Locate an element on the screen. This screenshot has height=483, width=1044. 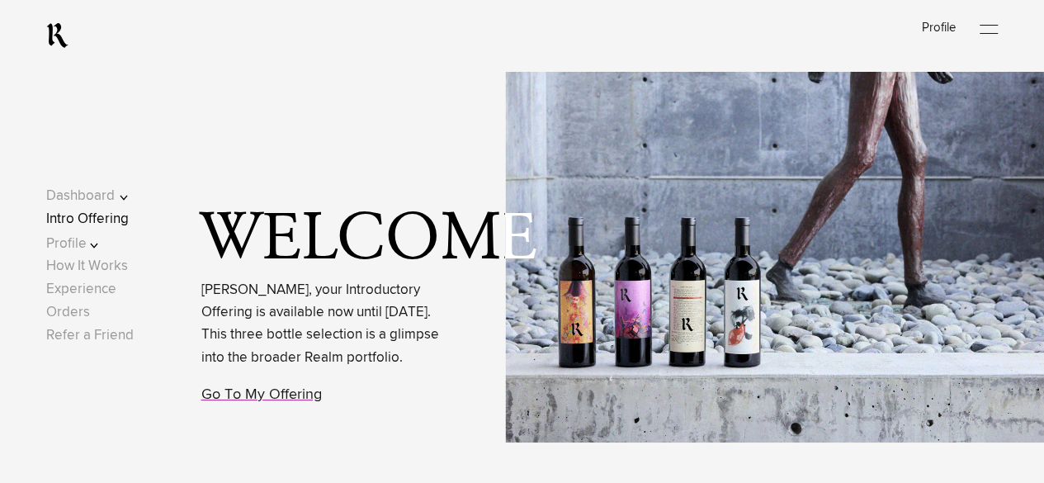
a: Profile is located at coordinates (937, 27).